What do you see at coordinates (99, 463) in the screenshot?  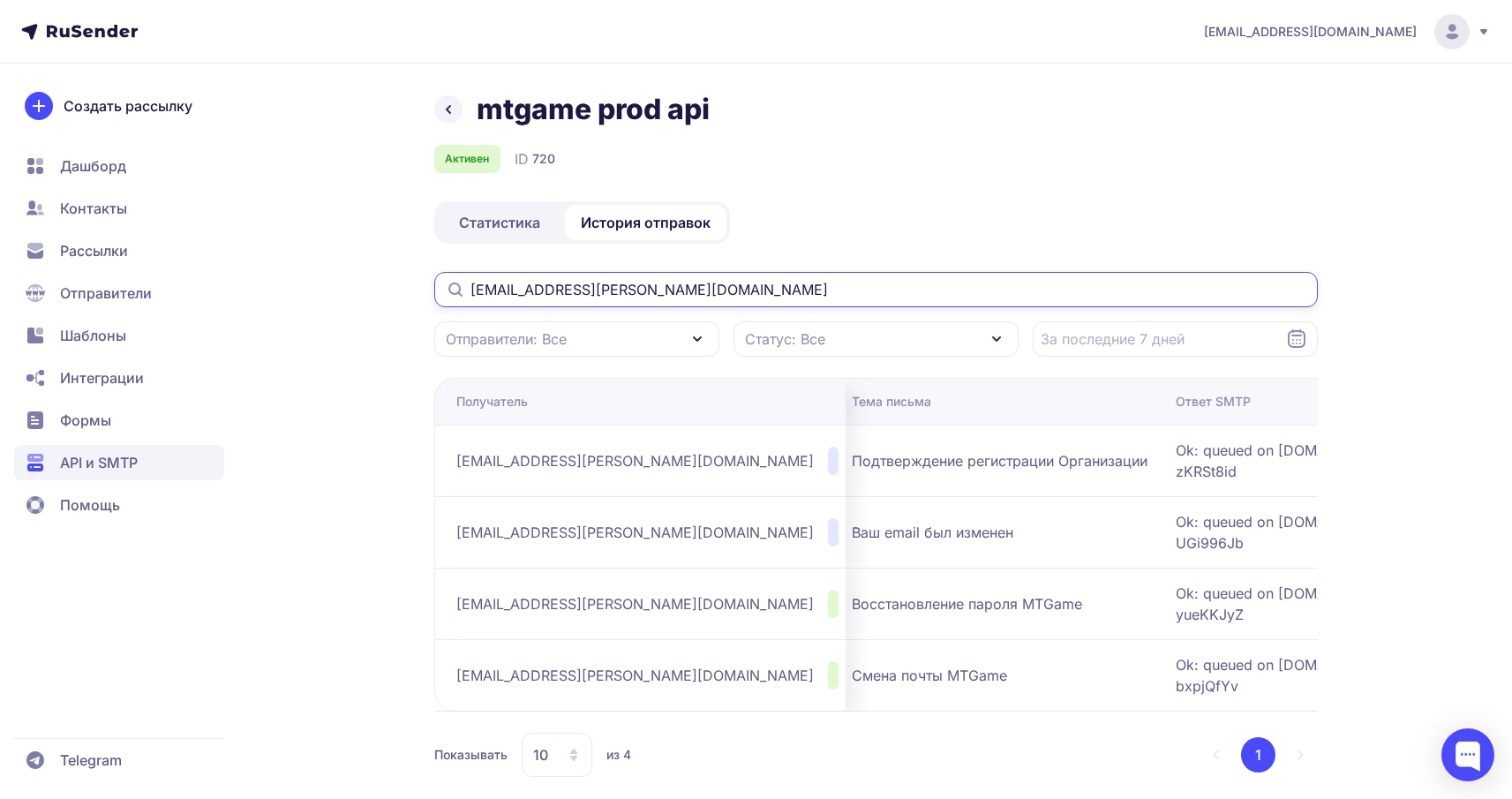 I see `span: API и SMTP` at bounding box center [99, 463].